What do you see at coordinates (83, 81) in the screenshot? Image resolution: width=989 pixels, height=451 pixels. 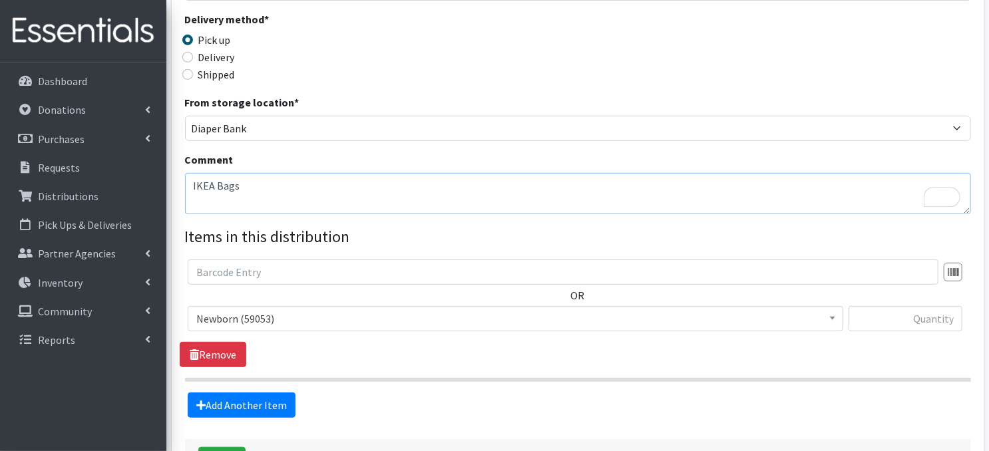 I see `a: Dashboard` at bounding box center [83, 81].